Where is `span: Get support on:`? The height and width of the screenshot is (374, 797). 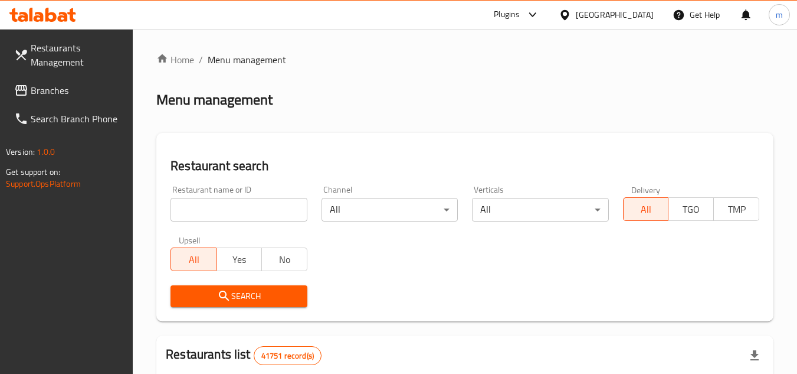 span: Get support on: is located at coordinates (33, 172).